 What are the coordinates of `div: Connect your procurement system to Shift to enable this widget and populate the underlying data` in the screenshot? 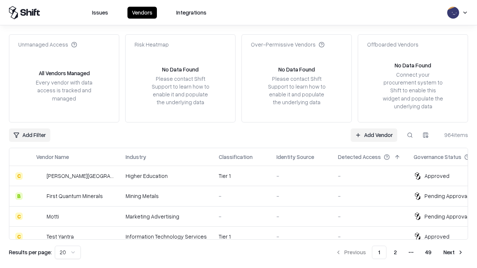 It's located at (413, 91).